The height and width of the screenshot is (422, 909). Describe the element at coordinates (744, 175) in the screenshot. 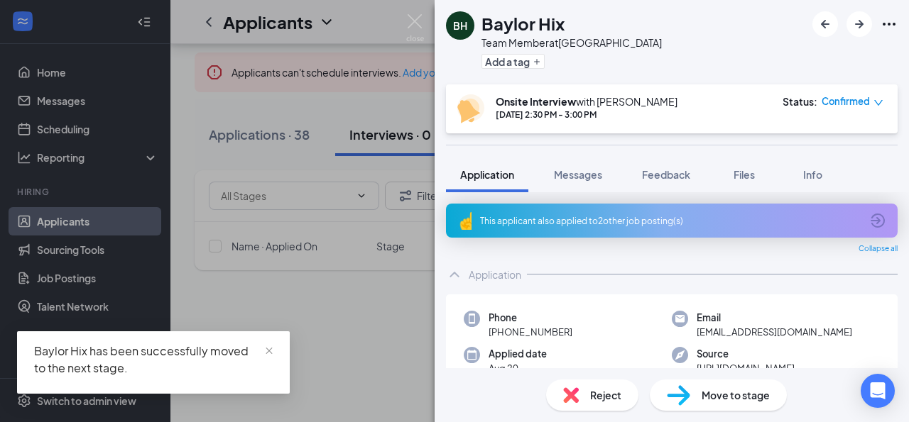

I see `span: Files` at that location.